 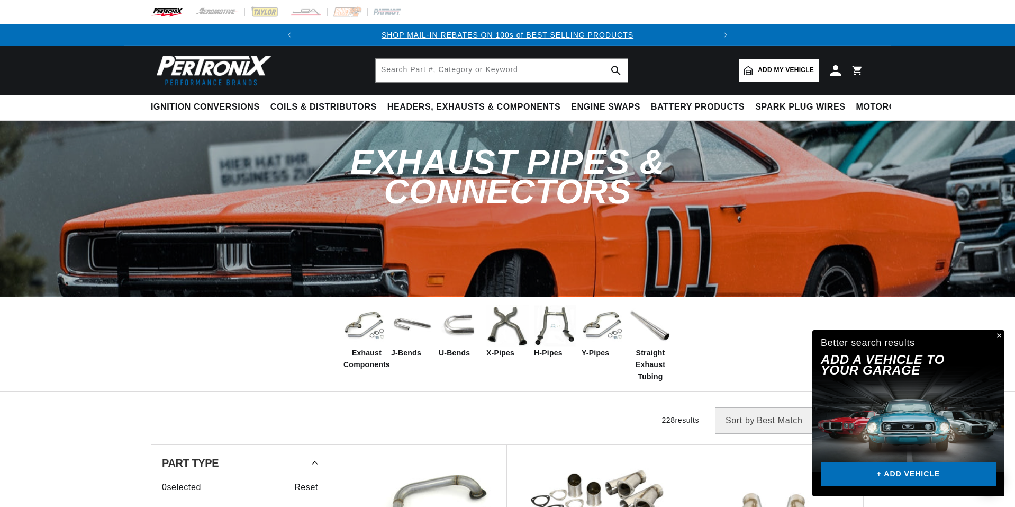 I want to click on img: X-Pipes, so click(x=508, y=326).